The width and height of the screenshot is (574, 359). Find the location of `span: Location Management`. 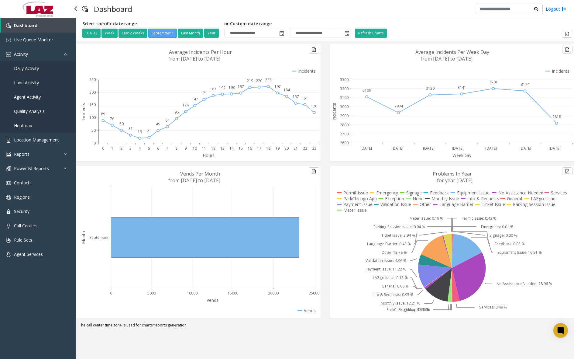

span: Location Management is located at coordinates (36, 139).